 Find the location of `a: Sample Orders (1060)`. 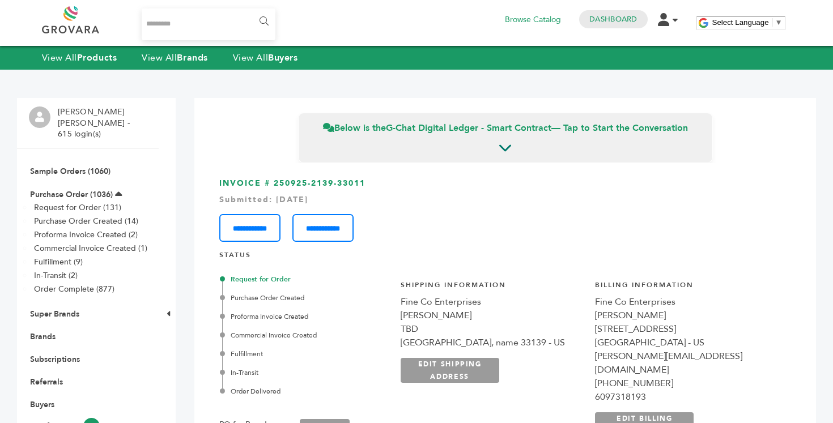

a: Sample Orders (1060) is located at coordinates (70, 171).